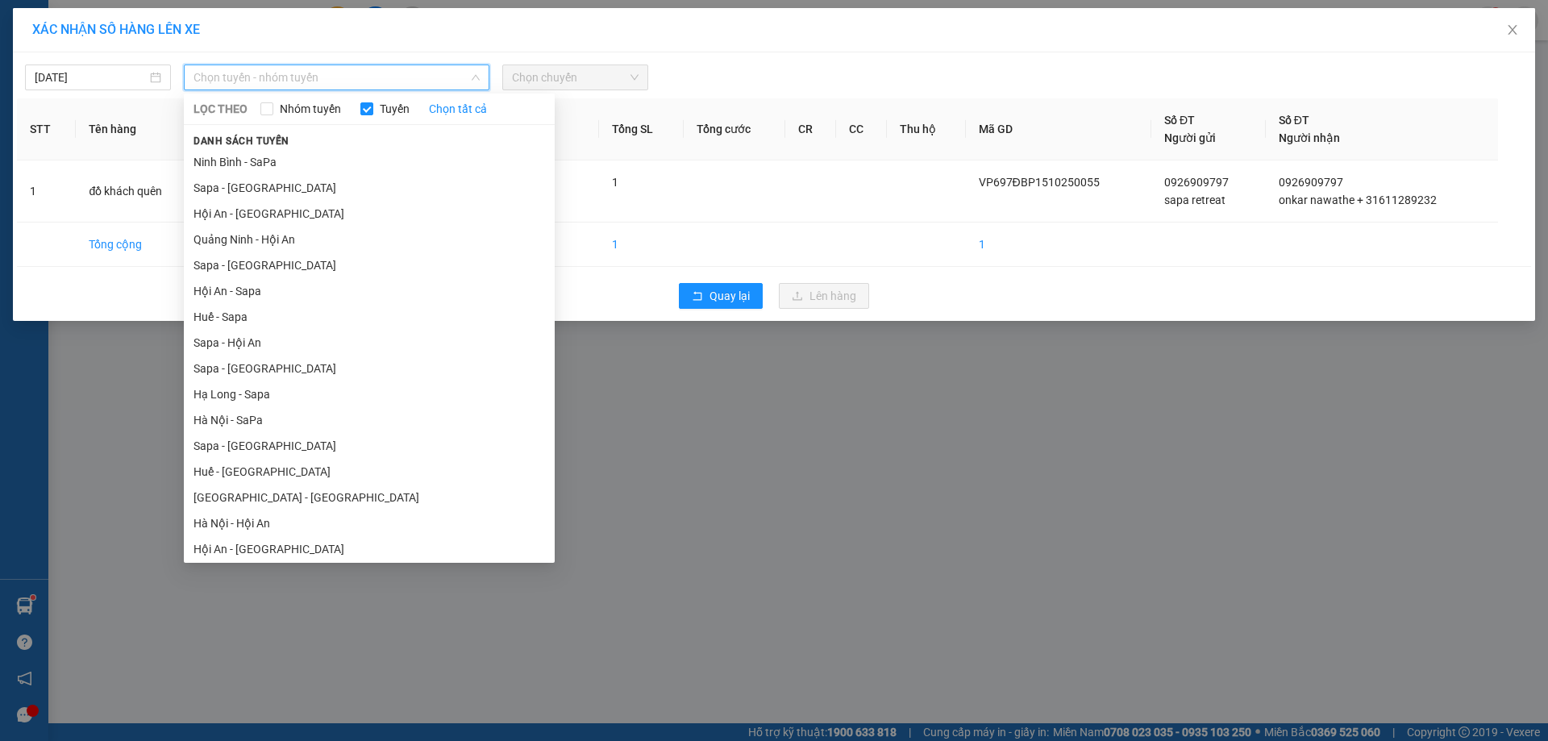 The height and width of the screenshot is (741, 1548). I want to click on span: XÁC NHẬN SỐ HÀNG LÊN XE, so click(116, 29).